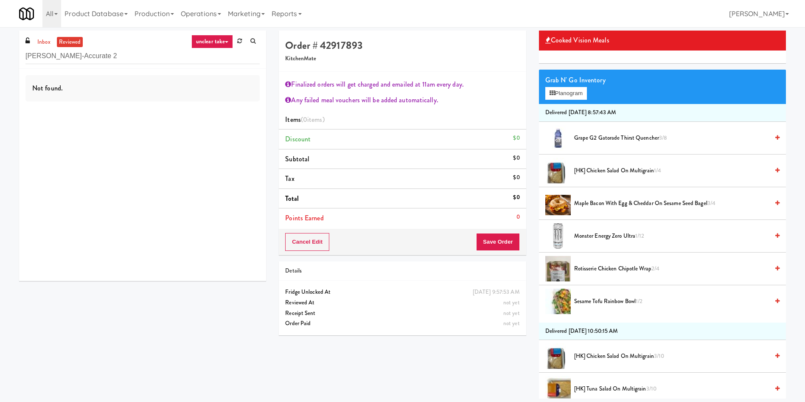  I want to click on span: Sesame Tofu Rainbow Bowl, so click(671, 301).